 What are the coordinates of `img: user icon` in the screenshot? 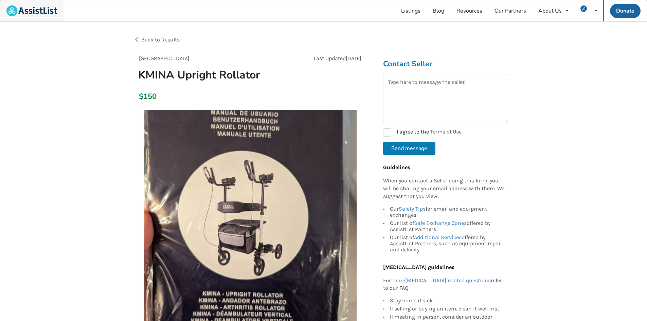 It's located at (584, 8).